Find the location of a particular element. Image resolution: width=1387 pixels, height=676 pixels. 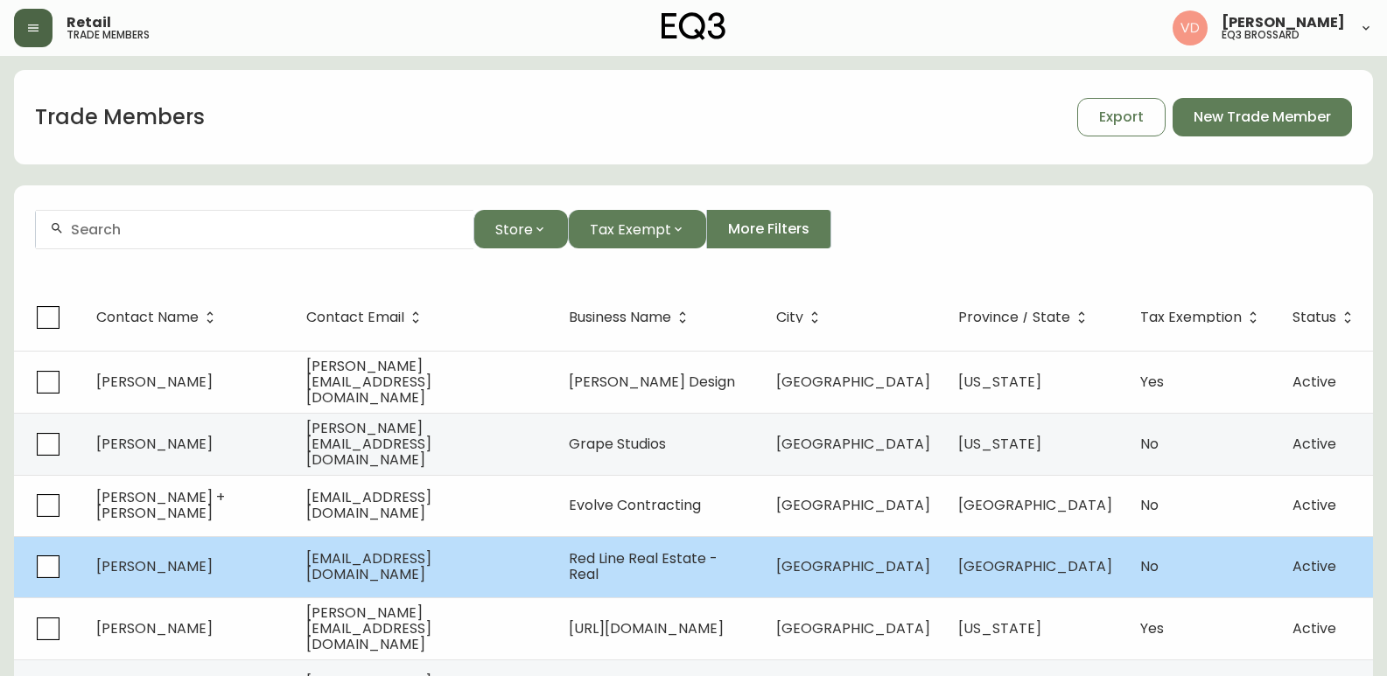

span: Grape Studios is located at coordinates (617, 444).